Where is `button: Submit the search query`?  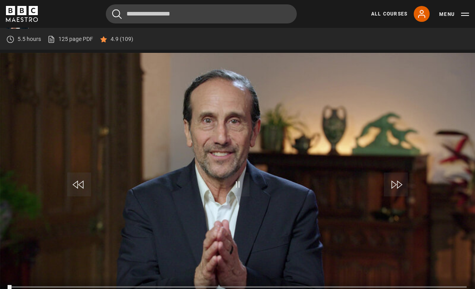 button: Submit the search query is located at coordinates (117, 14).